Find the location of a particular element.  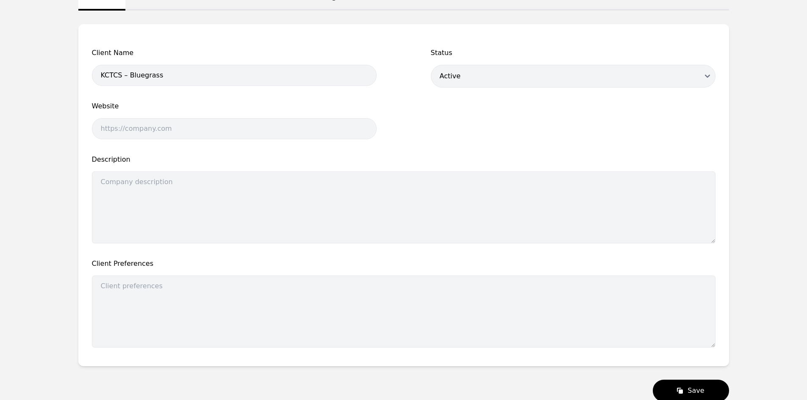

input: https://company.com is located at coordinates (234, 129).